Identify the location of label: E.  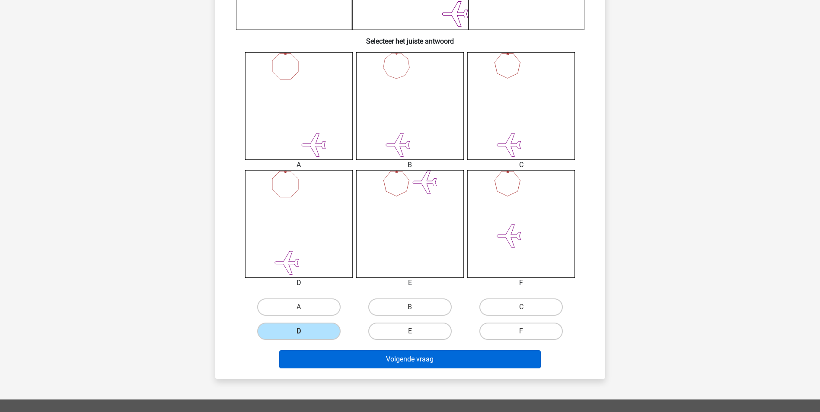
(410, 332).